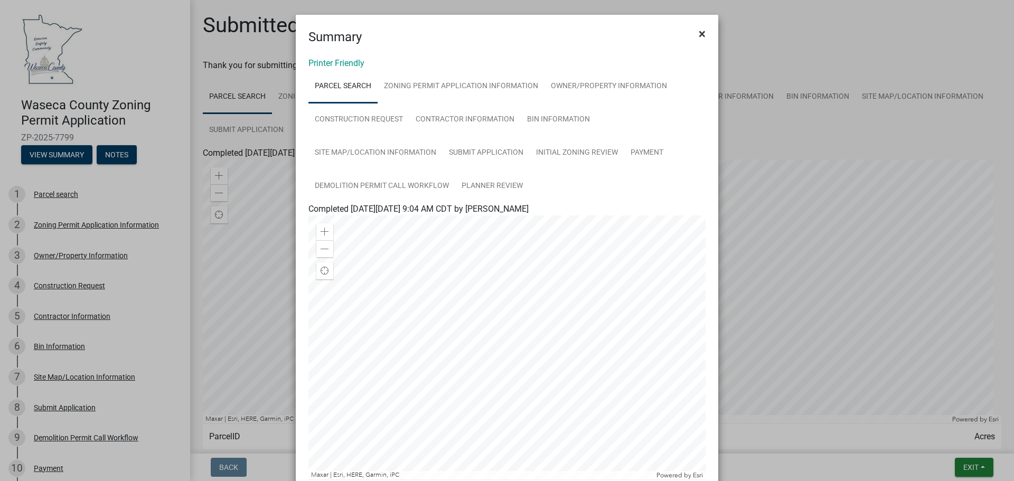 The image size is (1014, 481). Describe the element at coordinates (609, 87) in the screenshot. I see `a: Owner/Property Information` at that location.